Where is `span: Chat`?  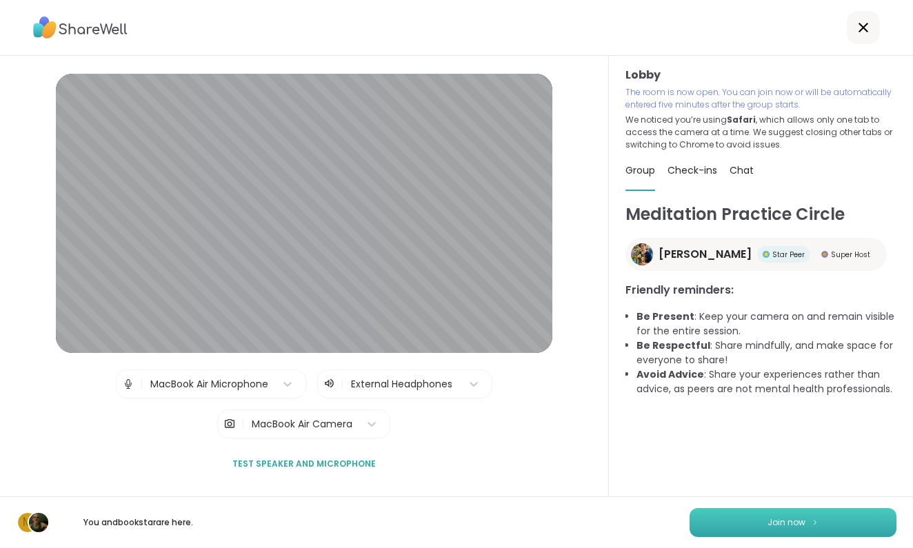
span: Chat is located at coordinates (742, 170).